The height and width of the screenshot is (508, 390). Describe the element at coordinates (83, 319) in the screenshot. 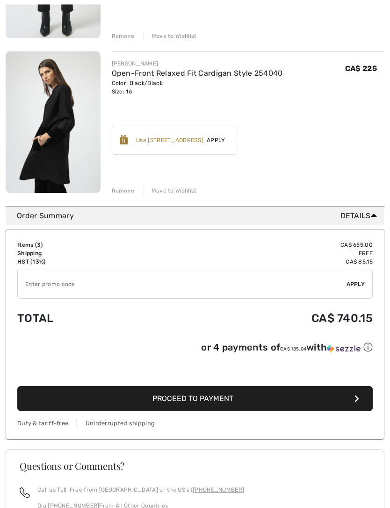

I see `td: Total` at that location.